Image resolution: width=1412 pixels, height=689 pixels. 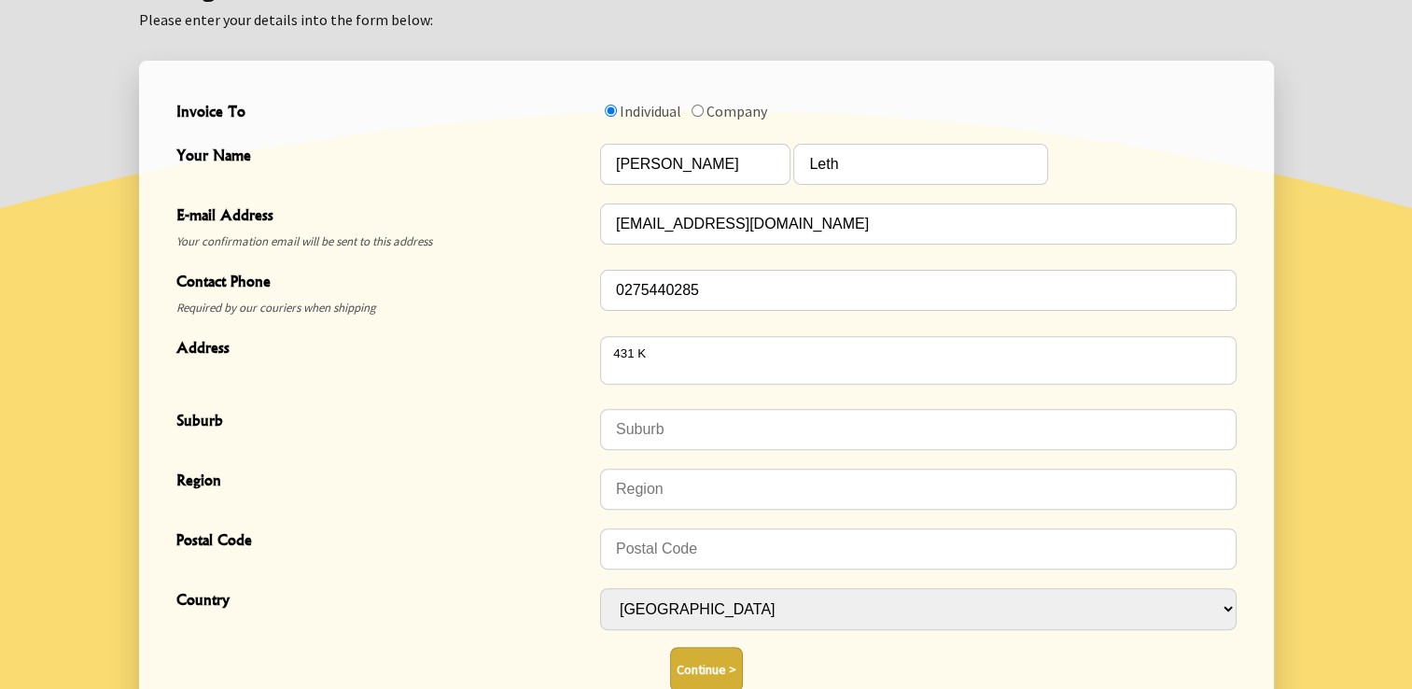 What do you see at coordinates (384, 216) in the screenshot?
I see `span: E-mail Address` at bounding box center [384, 216].